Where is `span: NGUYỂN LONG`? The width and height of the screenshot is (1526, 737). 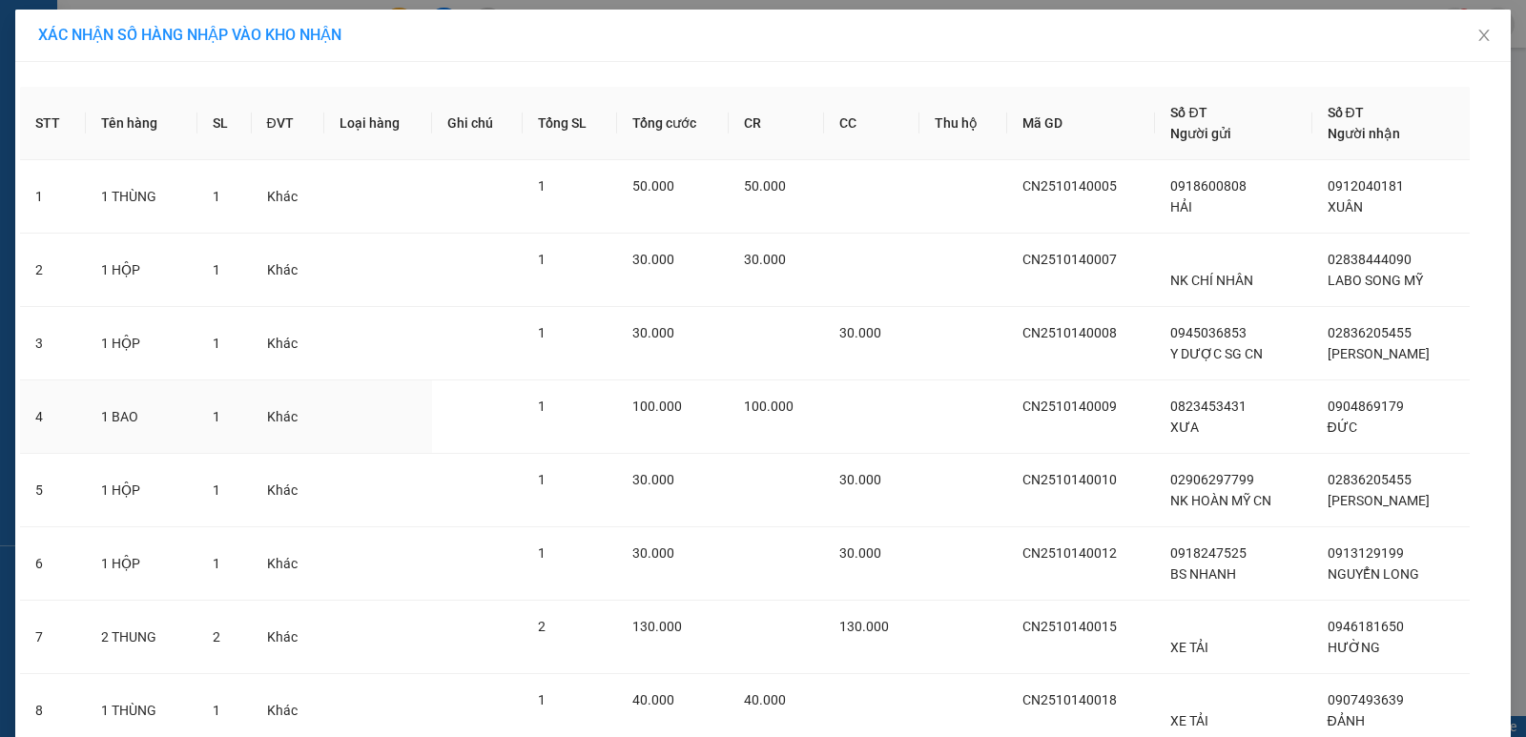
span: NGUYỂN LONG is located at coordinates (1373, 574).